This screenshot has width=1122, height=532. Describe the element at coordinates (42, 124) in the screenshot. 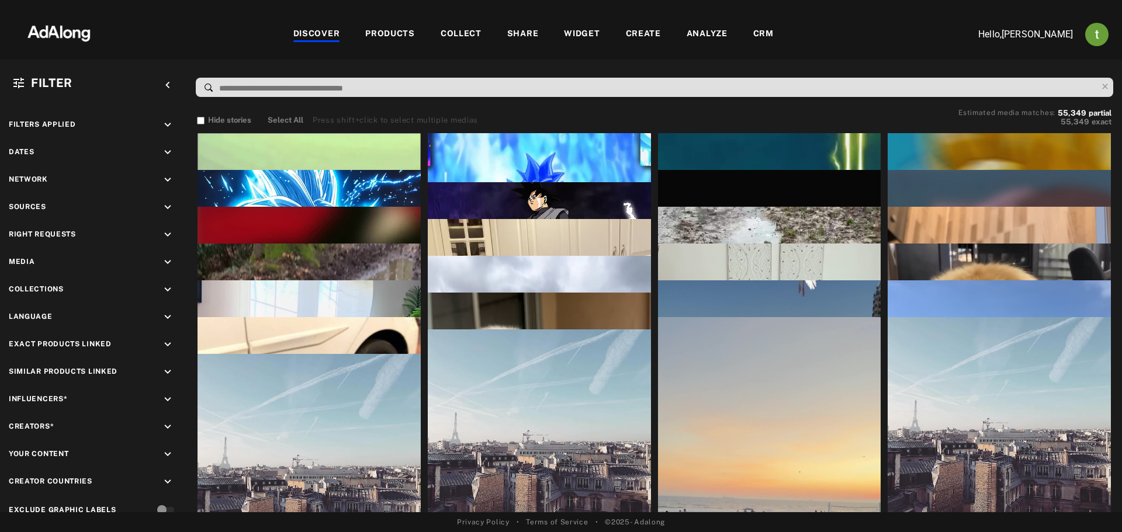

I see `span: Filters applied` at that location.